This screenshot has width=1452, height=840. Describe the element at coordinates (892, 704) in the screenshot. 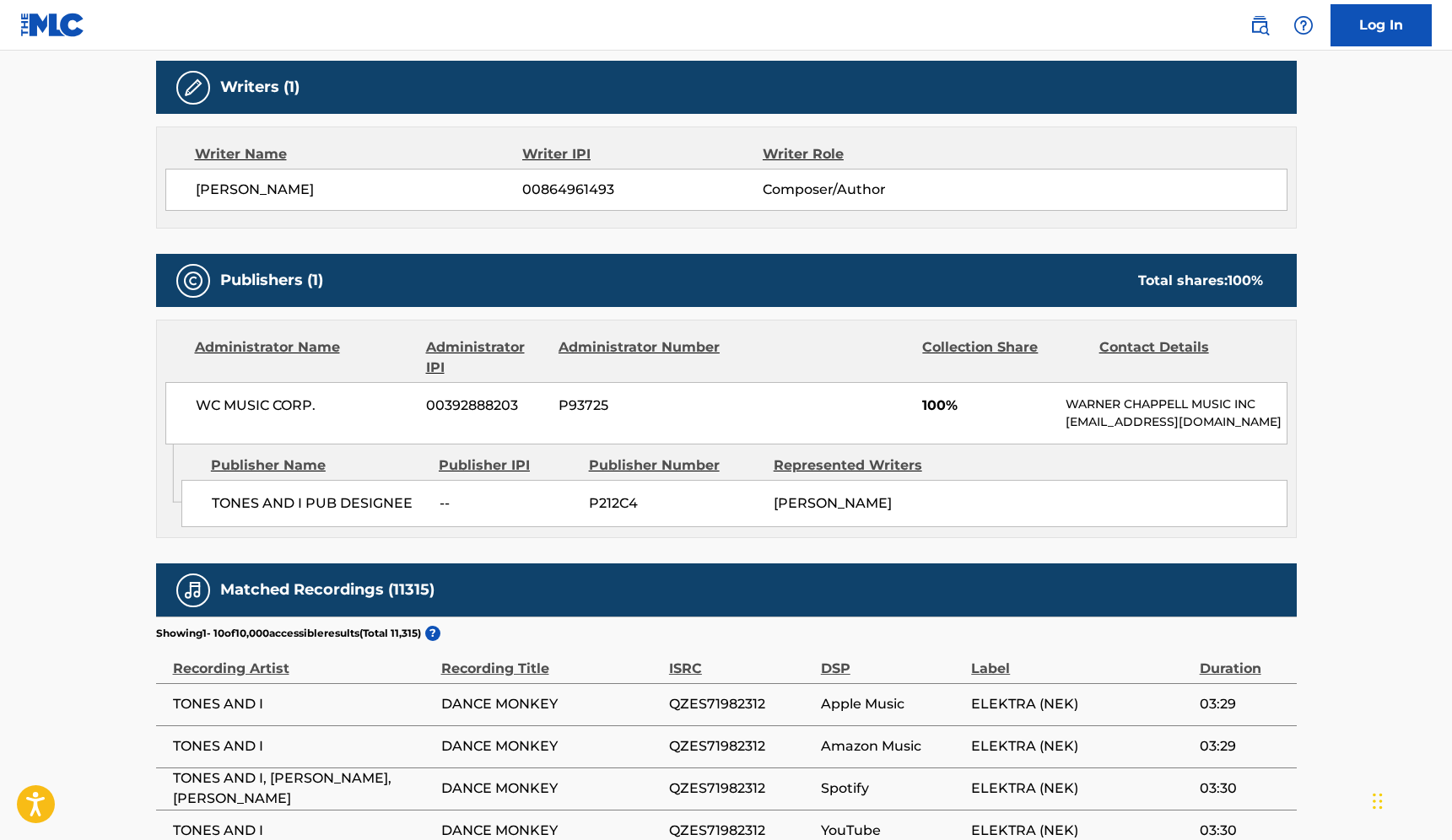

I see `span: Apple Music` at that location.